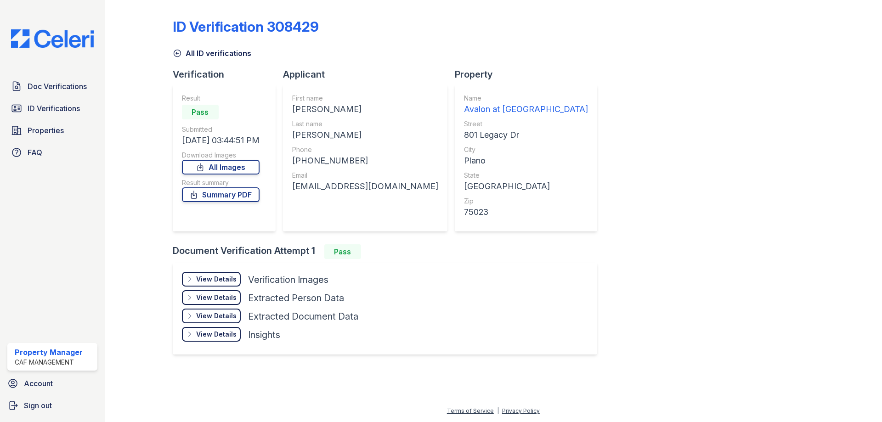 This screenshot has width=882, height=422. Describe the element at coordinates (52, 152) in the screenshot. I see `a: FAQ` at that location.